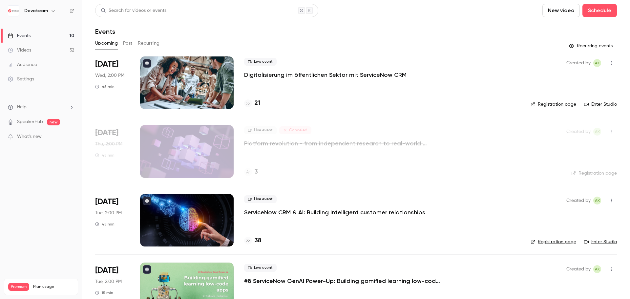  Describe the element at coordinates (19, 36) in the screenshot. I see `div: Events` at that location.